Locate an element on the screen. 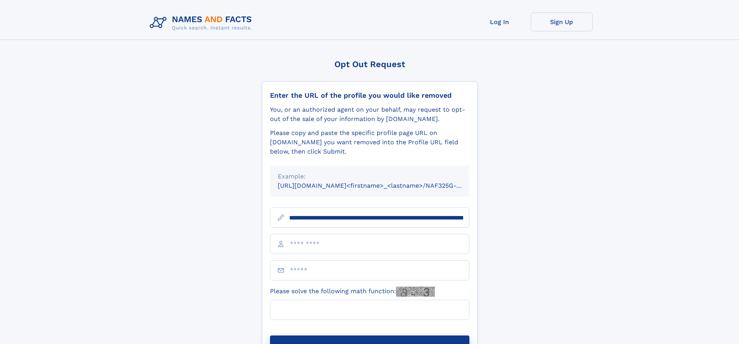 The height and width of the screenshot is (344, 739). div: Example: is located at coordinates (370, 176).